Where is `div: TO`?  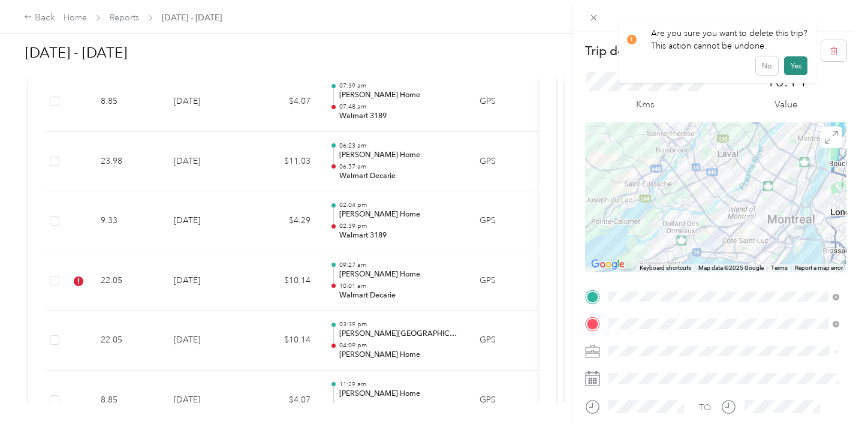
div: TO is located at coordinates (705, 407).